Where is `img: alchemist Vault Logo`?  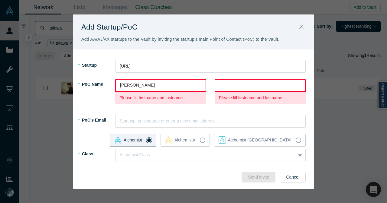
img: alchemist Vault Logo is located at coordinates (118, 140).